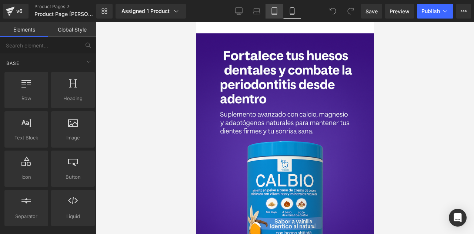 This screenshot has height=234, width=474. Describe the element at coordinates (275, 11) in the screenshot. I see `a: Tablet` at that location.